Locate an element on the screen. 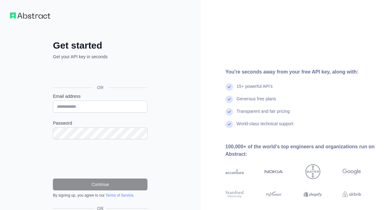  img: airbnb is located at coordinates (352, 194).